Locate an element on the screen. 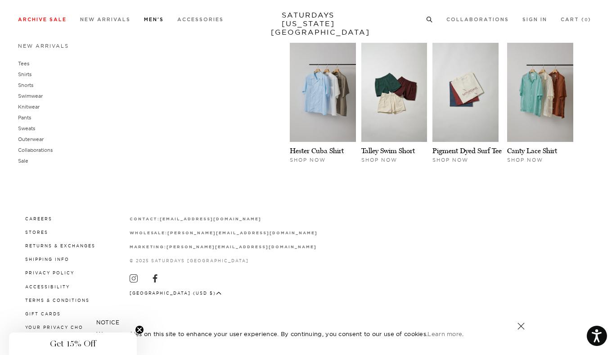 This screenshot has width=616, height=355. a: Men's is located at coordinates (154, 19).